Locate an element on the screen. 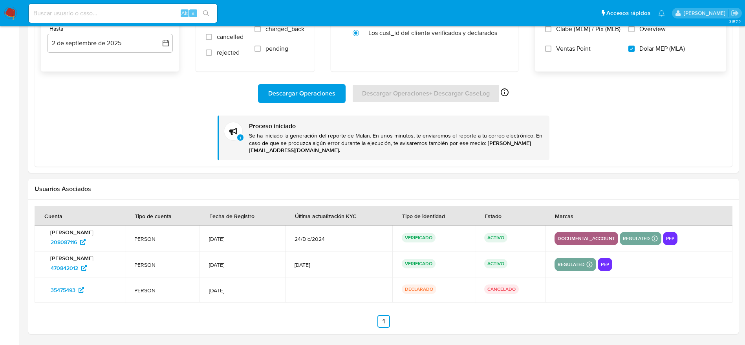 Image resolution: width=745 pixels, height=345 pixels. button: search-icon is located at coordinates (206, 13).